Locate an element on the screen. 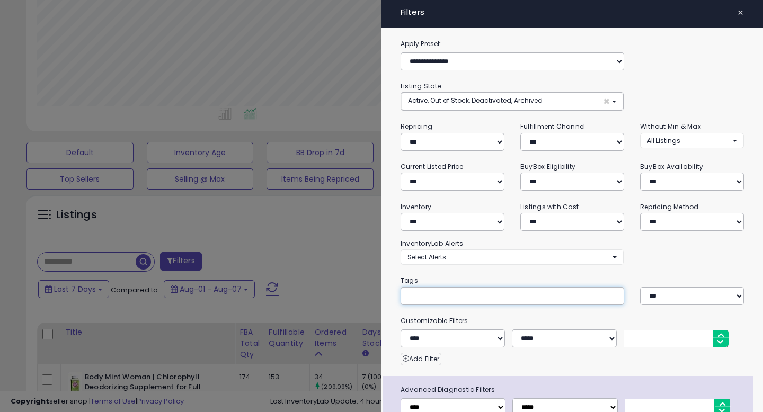 This screenshot has width=763, height=412. small: Listing State is located at coordinates (421, 86).